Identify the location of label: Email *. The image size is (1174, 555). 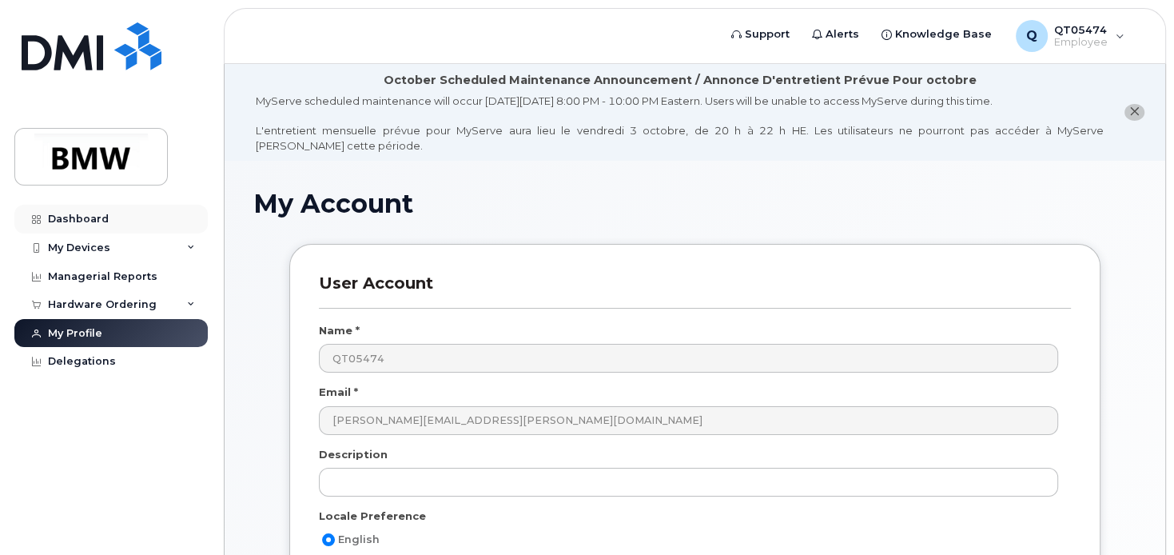
(338, 392).